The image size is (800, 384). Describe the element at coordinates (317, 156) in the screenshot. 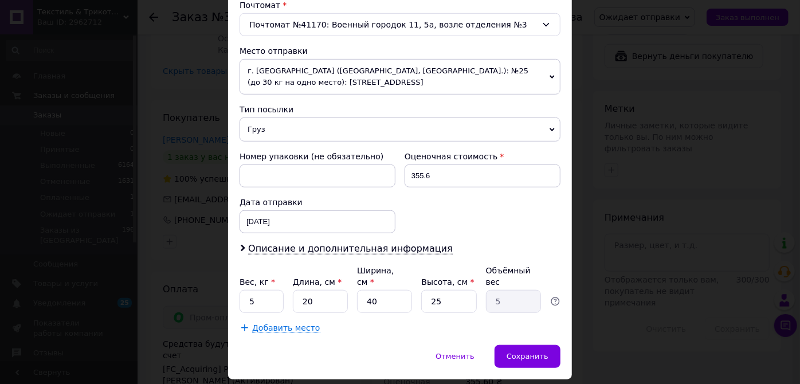

I see `div: Номер упаковки (не обязательно)` at that location.